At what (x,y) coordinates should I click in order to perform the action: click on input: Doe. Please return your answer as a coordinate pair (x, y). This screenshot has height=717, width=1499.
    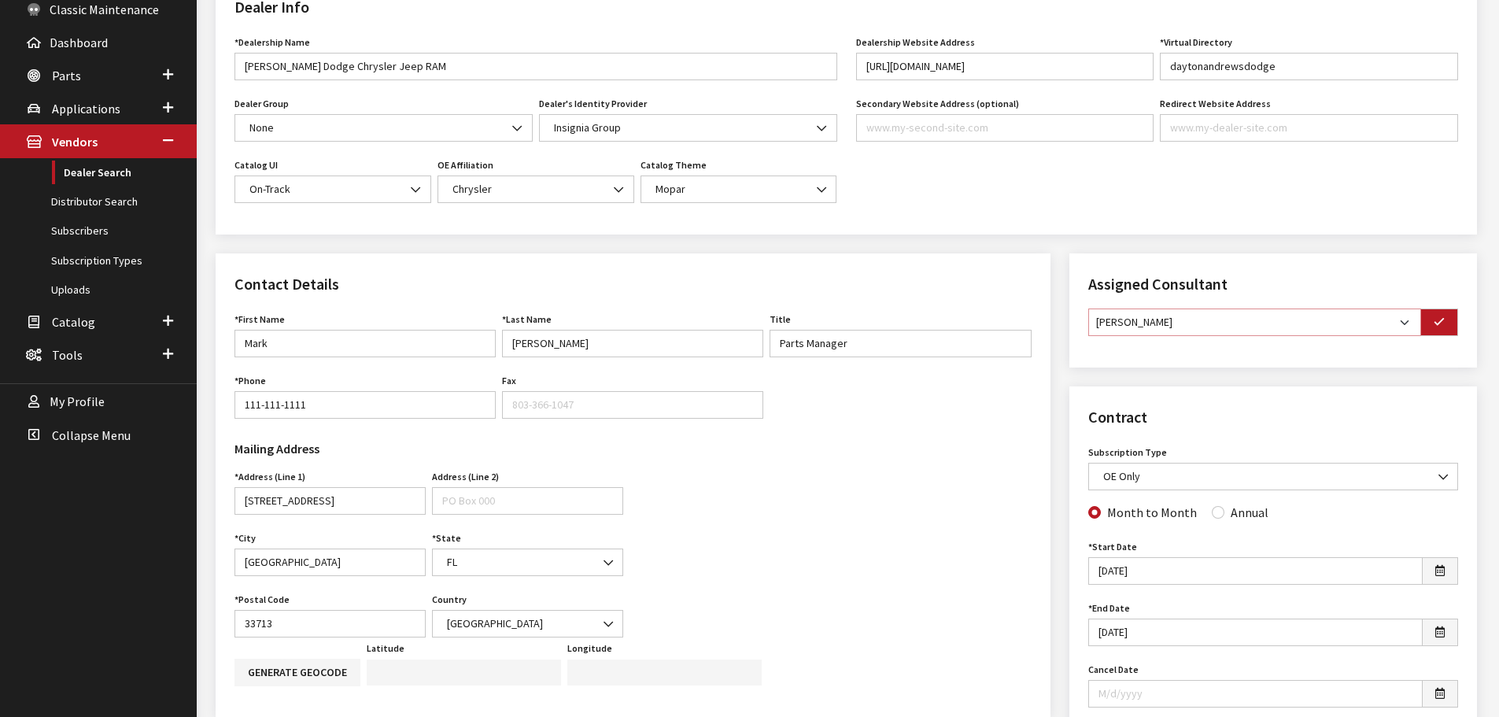
    Looking at the image, I should click on (633, 343).